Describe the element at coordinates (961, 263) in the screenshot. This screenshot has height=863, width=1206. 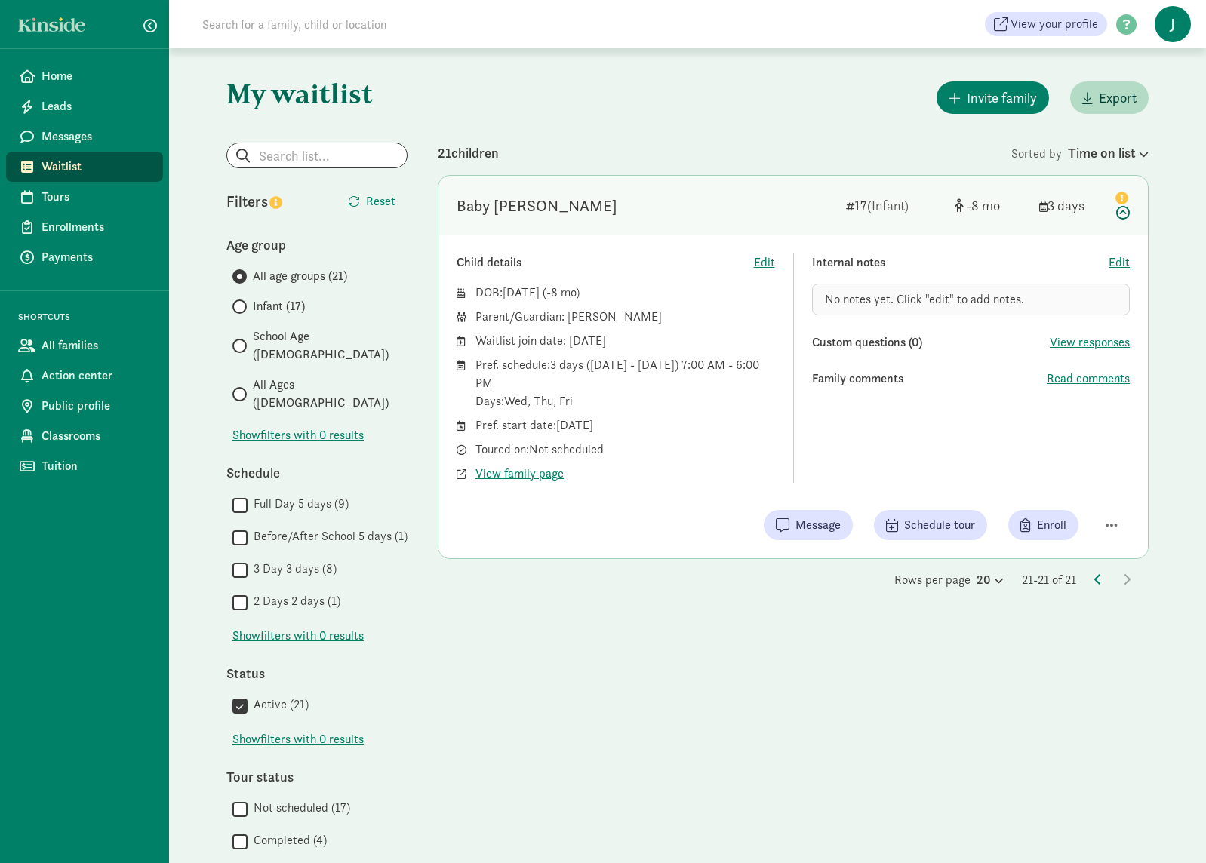
I see `div: Internal notes` at that location.